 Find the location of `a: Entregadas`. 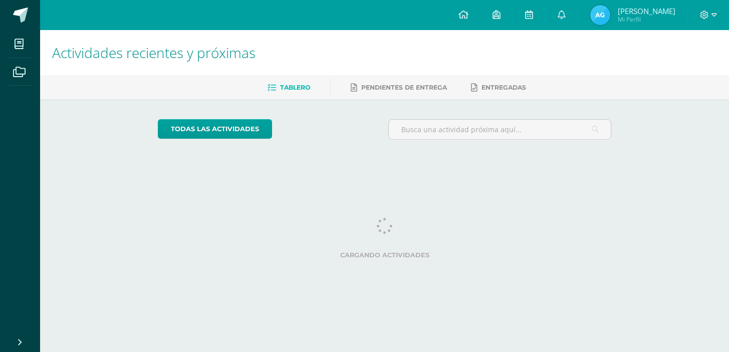

a: Entregadas is located at coordinates (498, 88).